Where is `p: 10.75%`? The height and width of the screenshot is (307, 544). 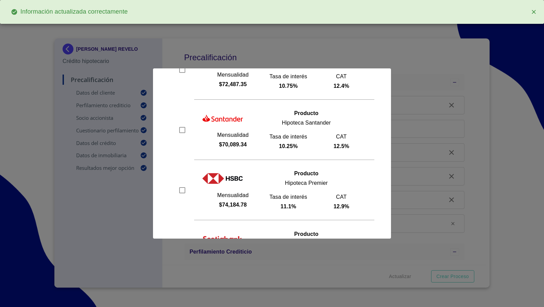
p: 10.75% is located at coordinates (289, 86).